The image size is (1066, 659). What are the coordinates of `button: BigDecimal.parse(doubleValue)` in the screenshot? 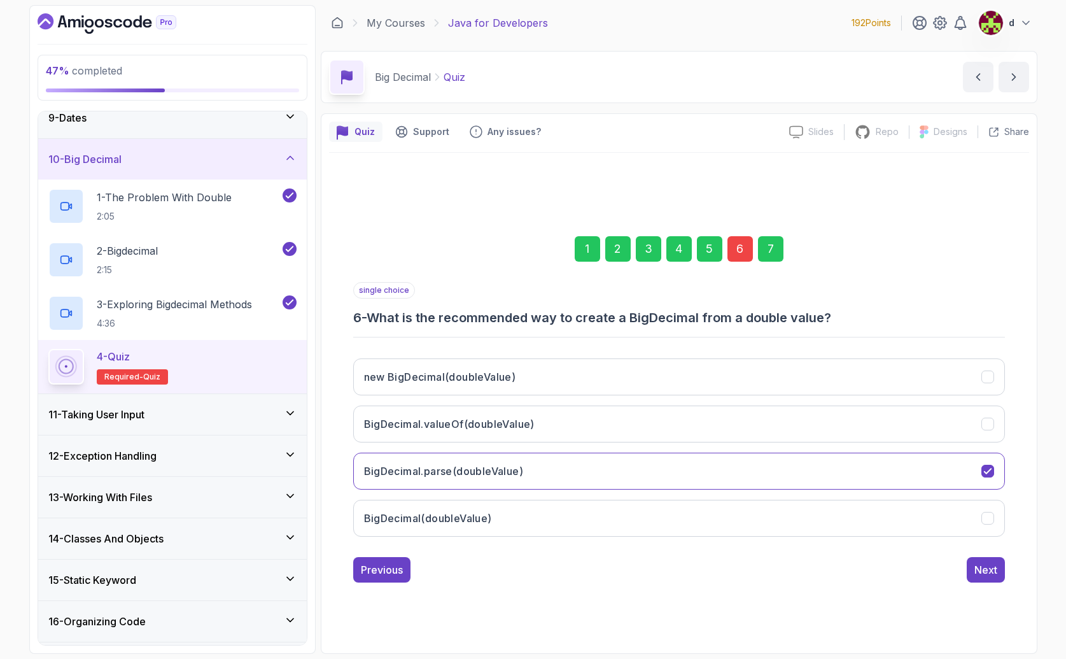 It's located at (679, 471).